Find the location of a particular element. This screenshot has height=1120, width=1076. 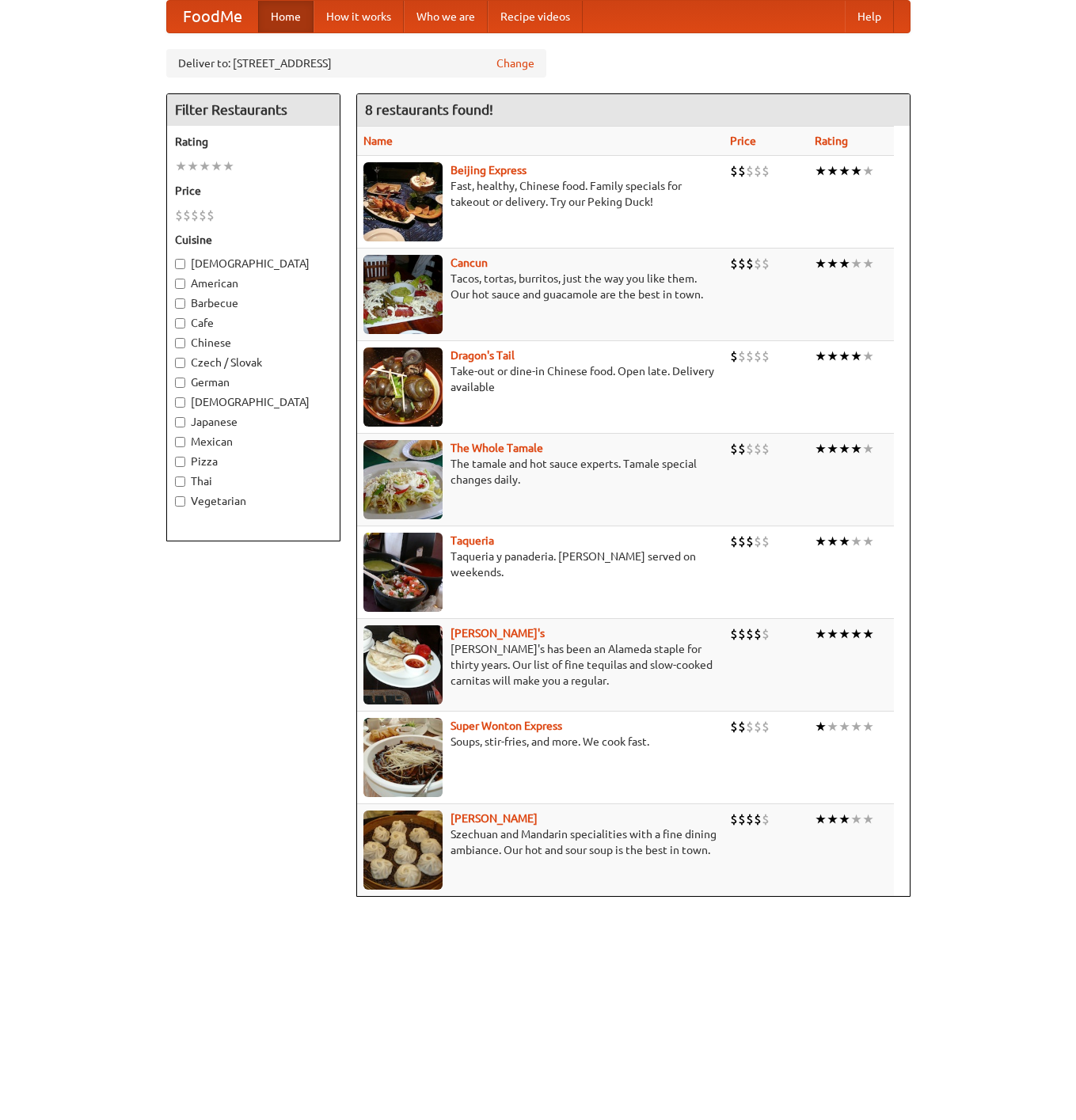

a: Who we are is located at coordinates (446, 17).